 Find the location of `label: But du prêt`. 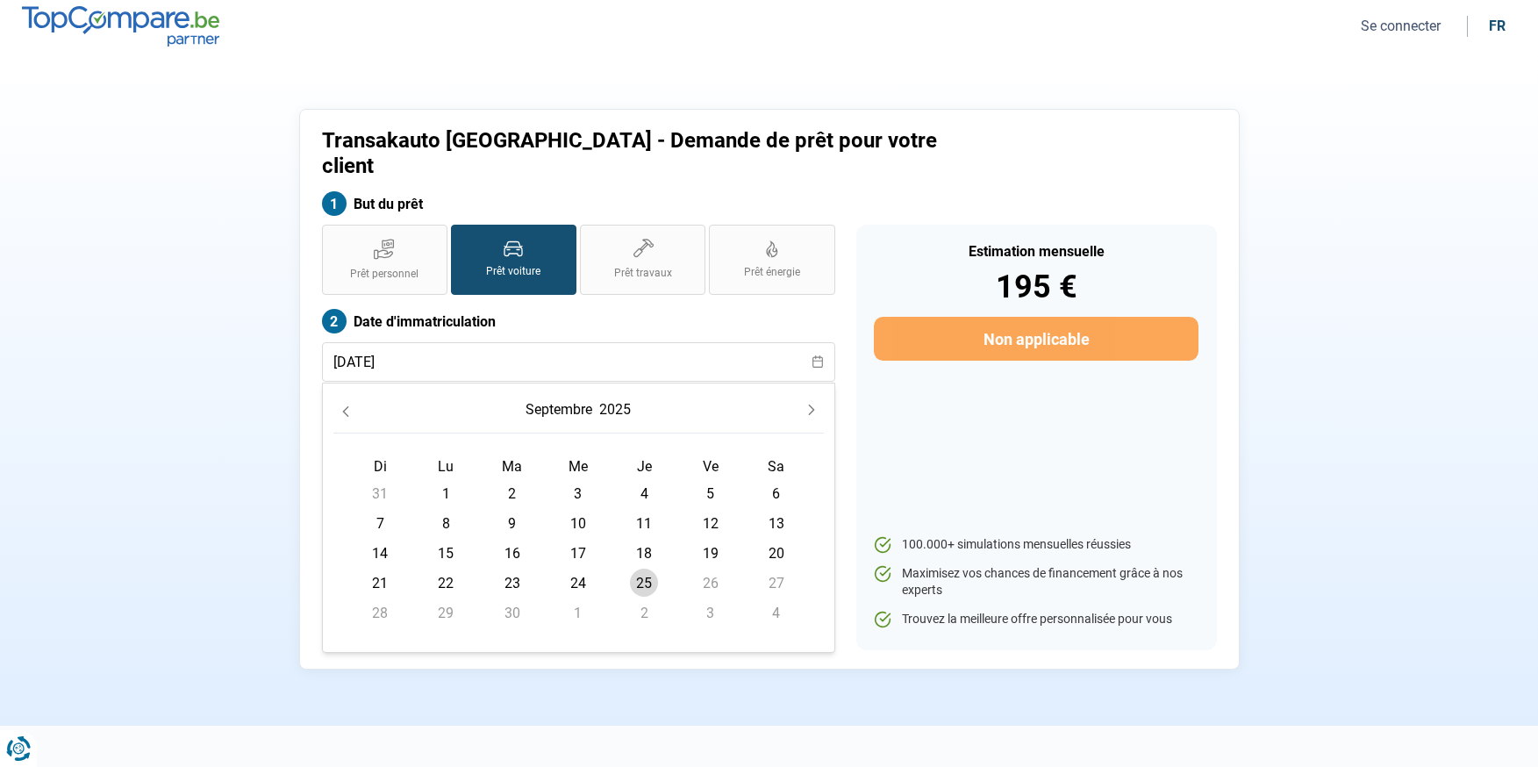

label: But du prêt is located at coordinates (578, 203).